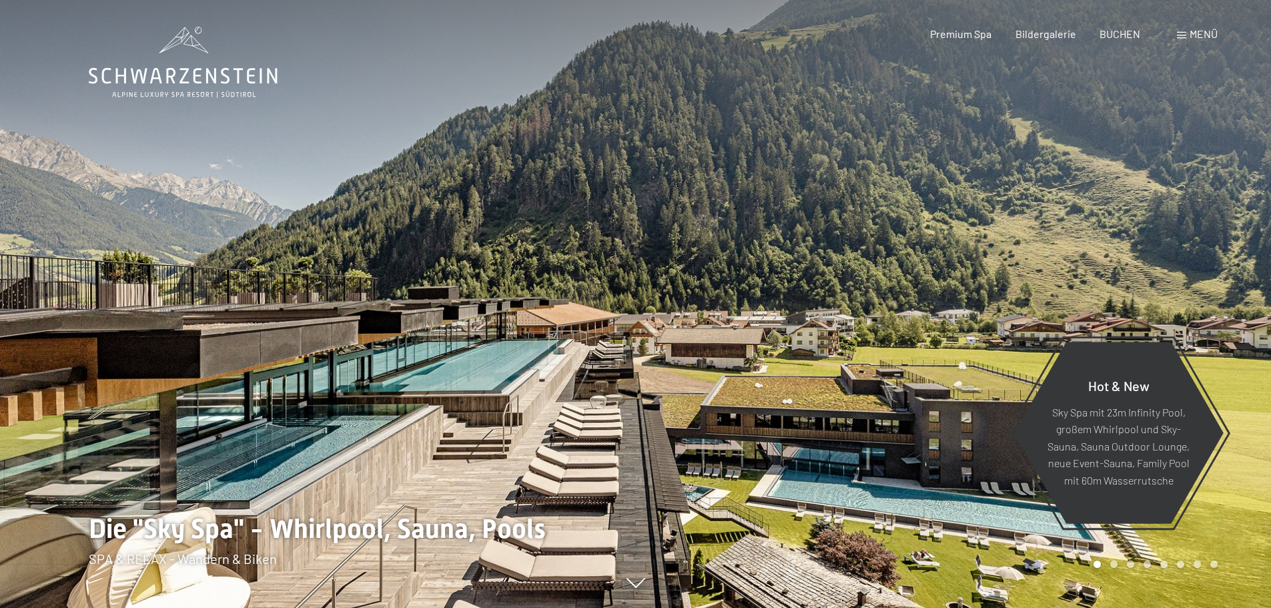 This screenshot has height=608, width=1271. I want to click on span: BUCHEN, so click(1119, 33).